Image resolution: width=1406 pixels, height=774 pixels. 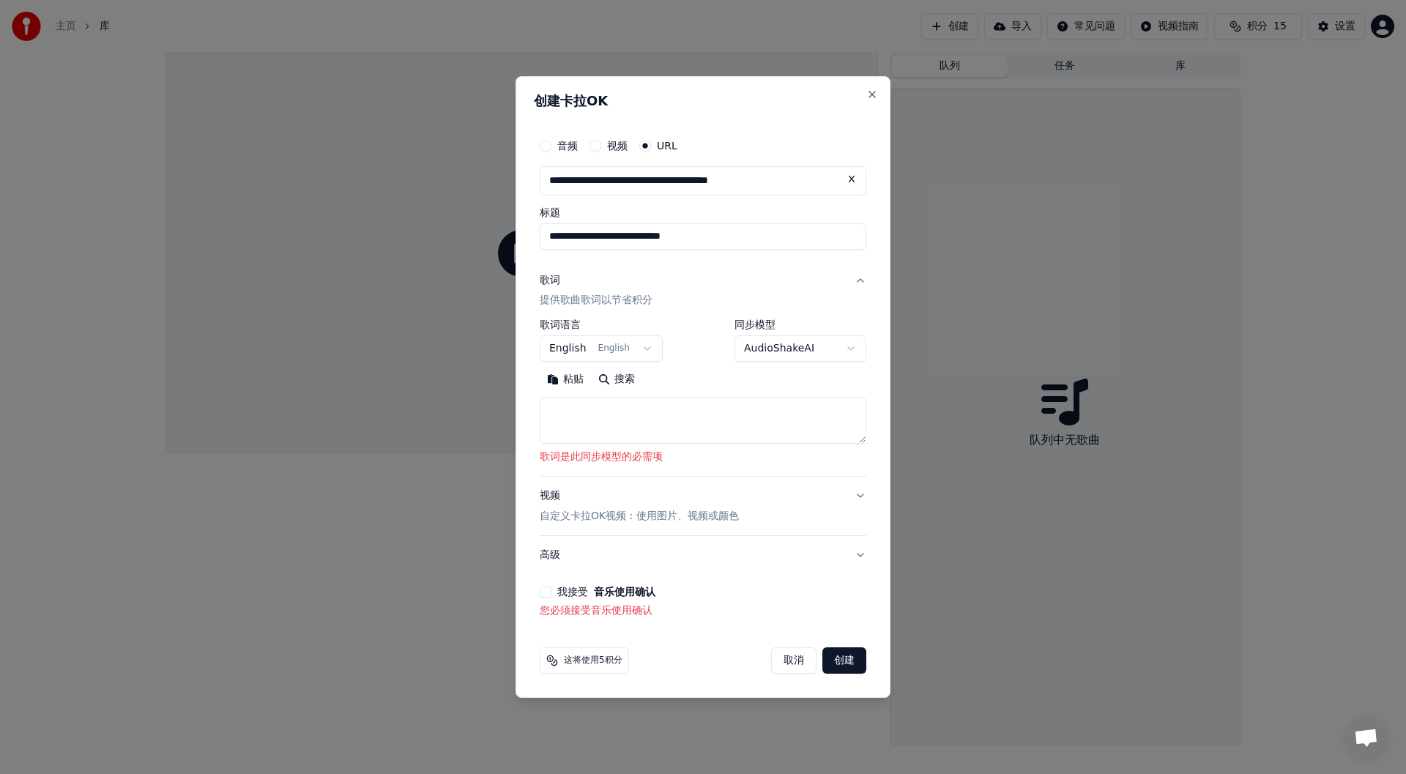 What do you see at coordinates (596, 301) in the screenshot?
I see `p: 提供歌曲歌词以节省积分` at bounding box center [596, 301].